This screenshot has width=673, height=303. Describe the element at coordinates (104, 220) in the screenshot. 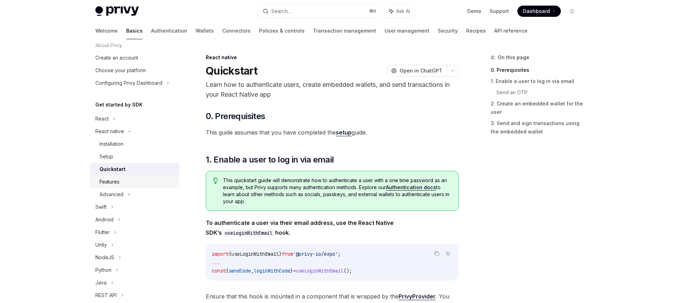

I see `div: Android` at that location.